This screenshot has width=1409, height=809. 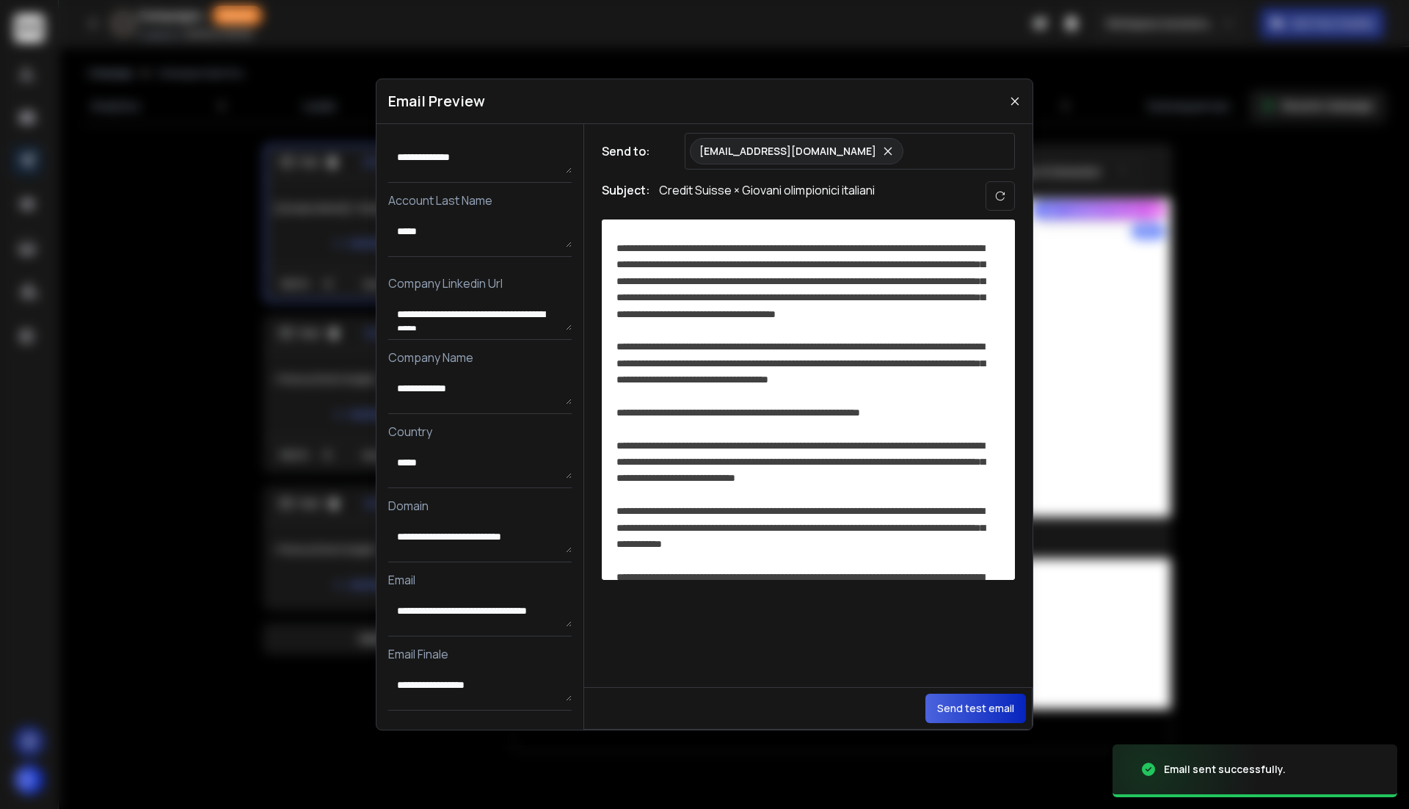 What do you see at coordinates (631, 151) in the screenshot?
I see `h1: Send to:` at bounding box center [631, 151].